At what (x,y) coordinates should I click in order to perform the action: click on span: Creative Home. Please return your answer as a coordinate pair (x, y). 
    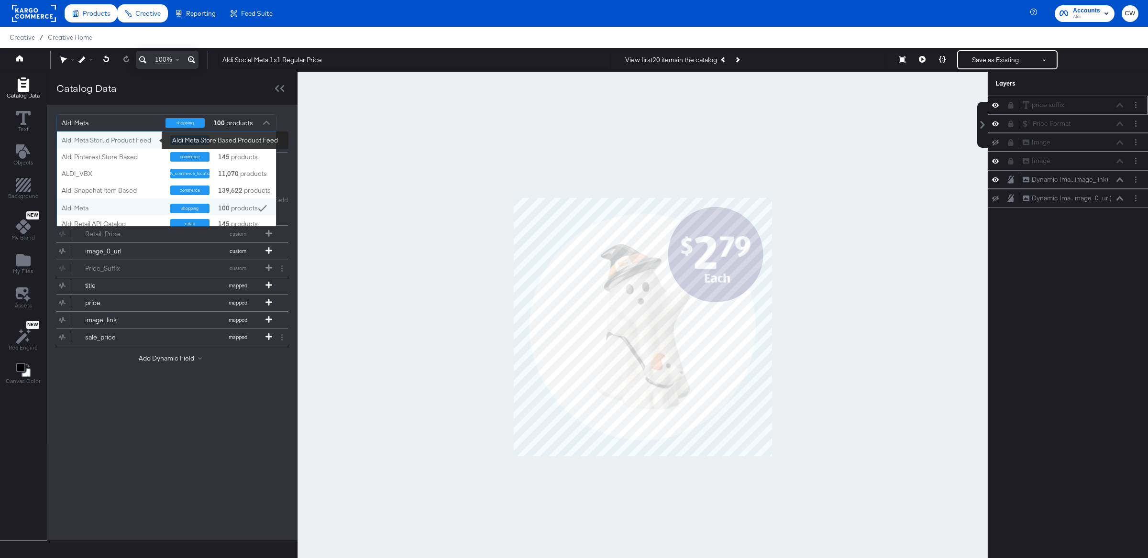
    Looking at the image, I should click on (70, 37).